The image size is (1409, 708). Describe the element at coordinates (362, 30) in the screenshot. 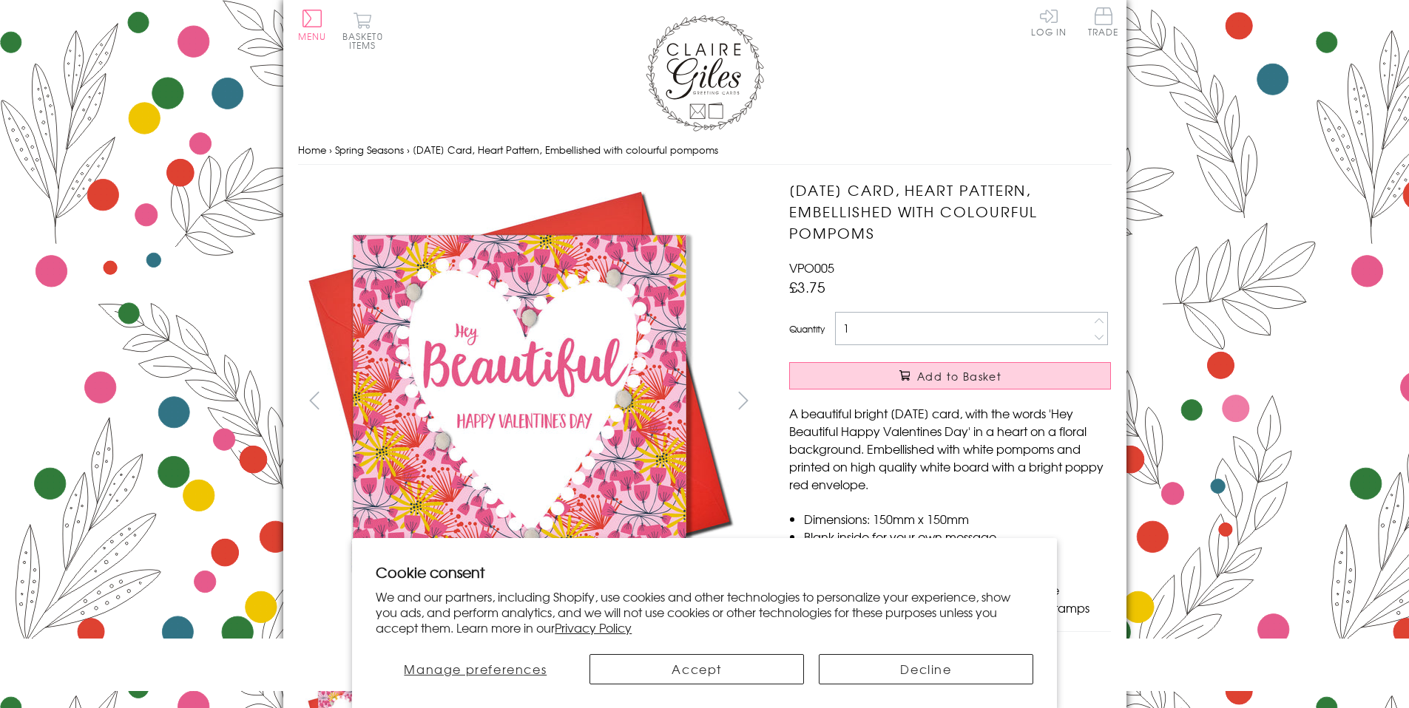

I see `button: Basket0 items` at that location.